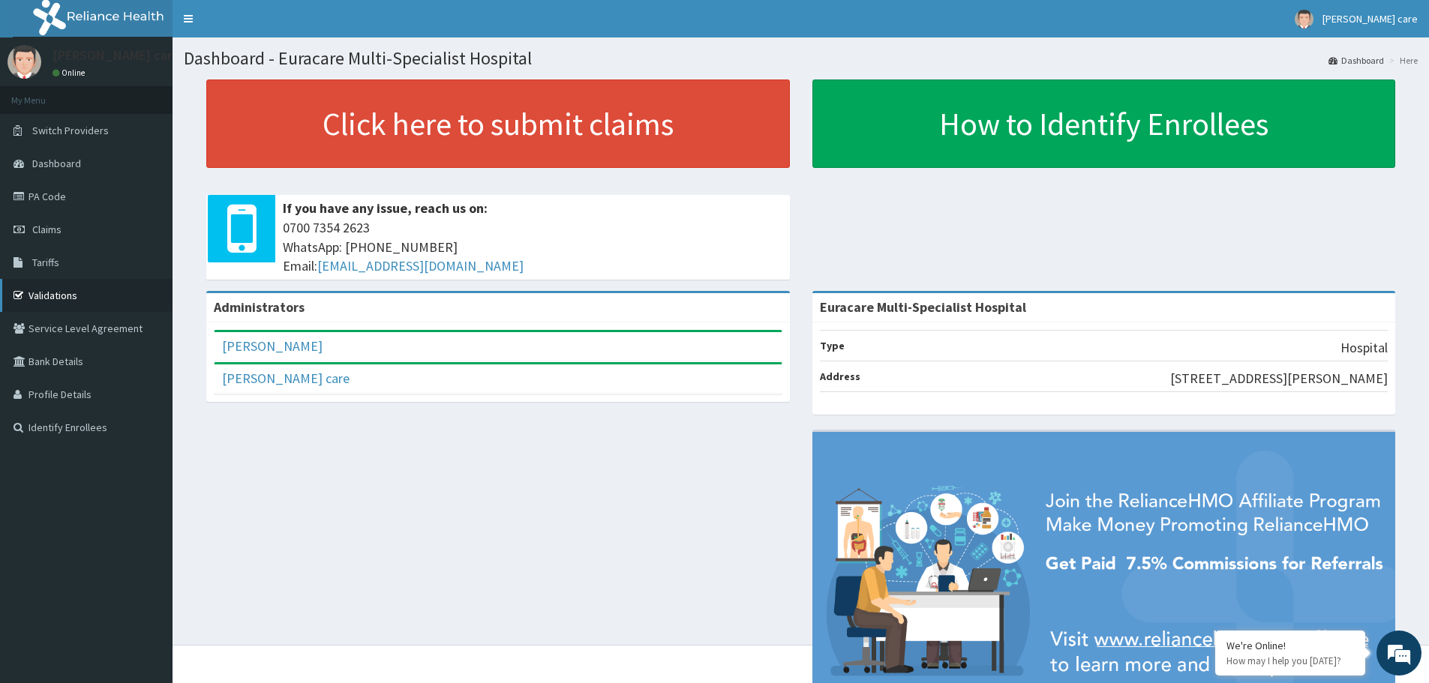 The image size is (1429, 683). What do you see at coordinates (1356, 60) in the screenshot?
I see `a: Dashboard` at bounding box center [1356, 60].